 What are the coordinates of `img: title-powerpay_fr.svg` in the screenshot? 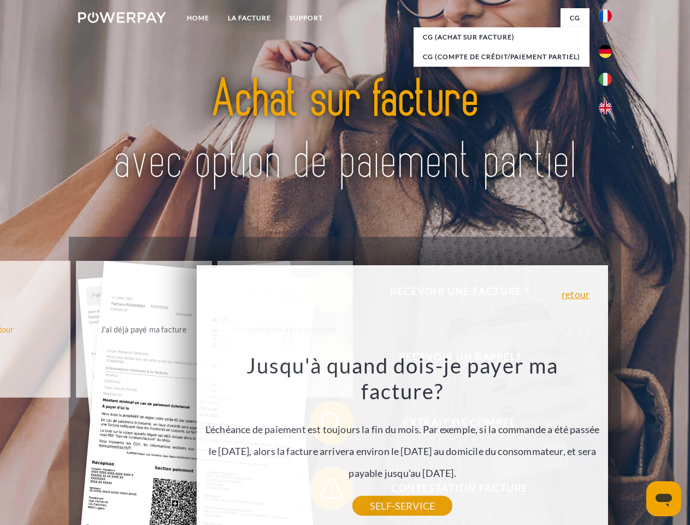 It's located at (345, 131).